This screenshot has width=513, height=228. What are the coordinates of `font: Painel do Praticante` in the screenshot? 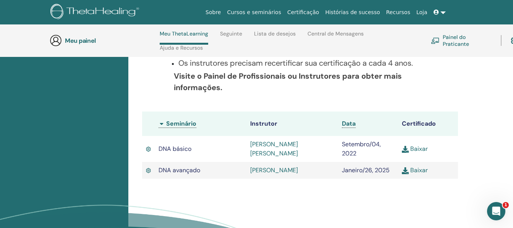 It's located at (467, 40).